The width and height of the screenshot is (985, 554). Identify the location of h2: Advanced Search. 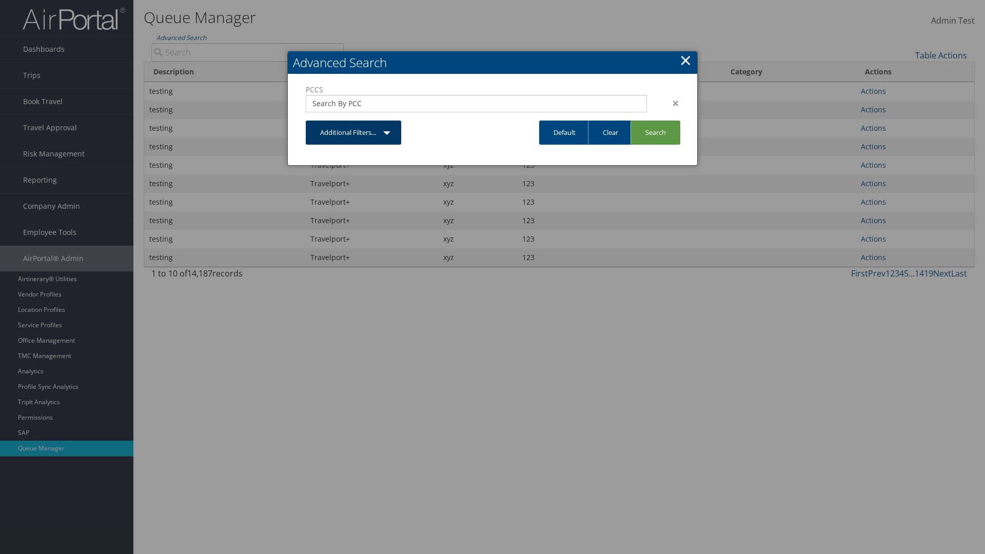
(493, 63).